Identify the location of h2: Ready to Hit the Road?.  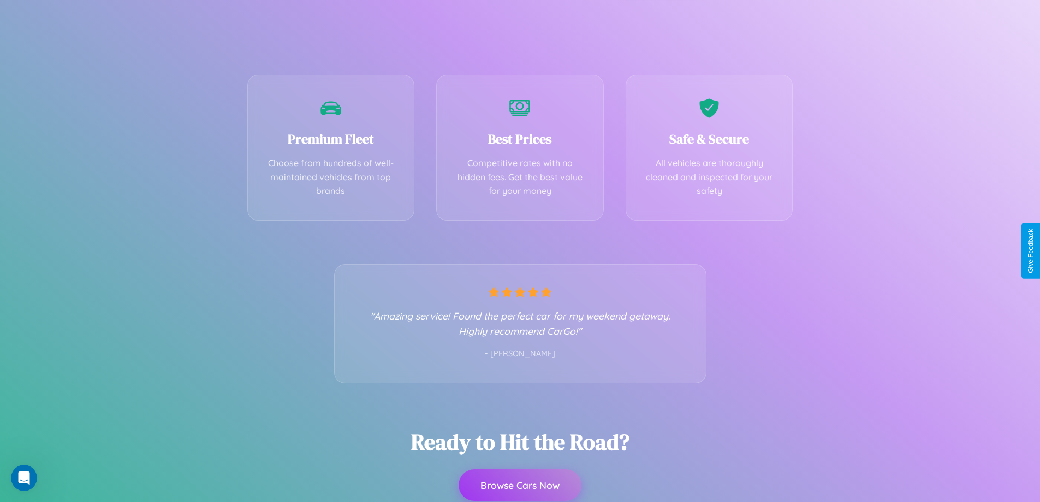
(520, 442).